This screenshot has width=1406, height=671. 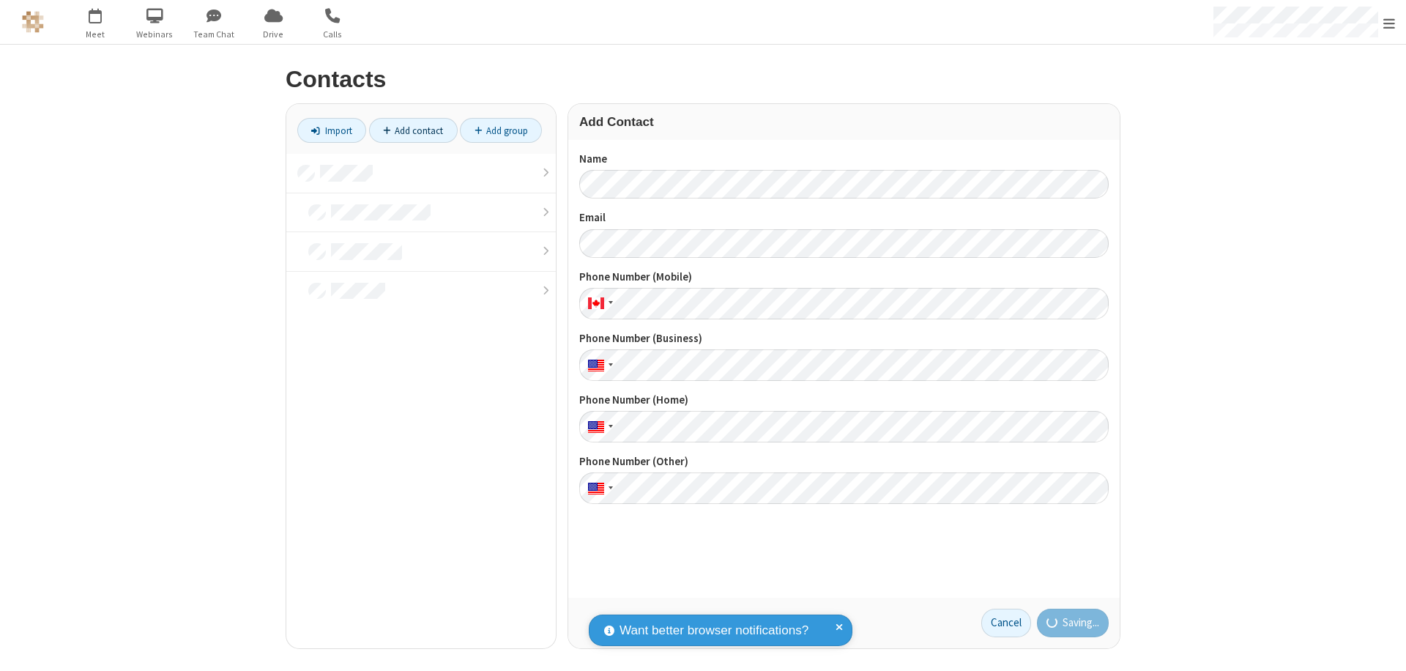 I want to click on span: Want better browser notifications?, so click(x=714, y=630).